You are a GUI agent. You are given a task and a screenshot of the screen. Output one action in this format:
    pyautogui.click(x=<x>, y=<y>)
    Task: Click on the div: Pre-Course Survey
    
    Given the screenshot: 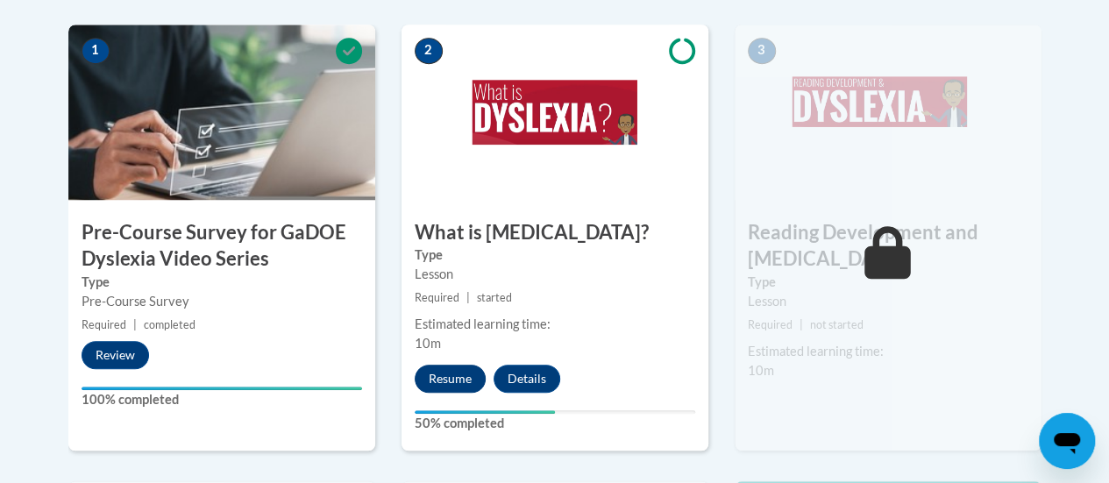 What is the action you would take?
    pyautogui.click(x=222, y=301)
    